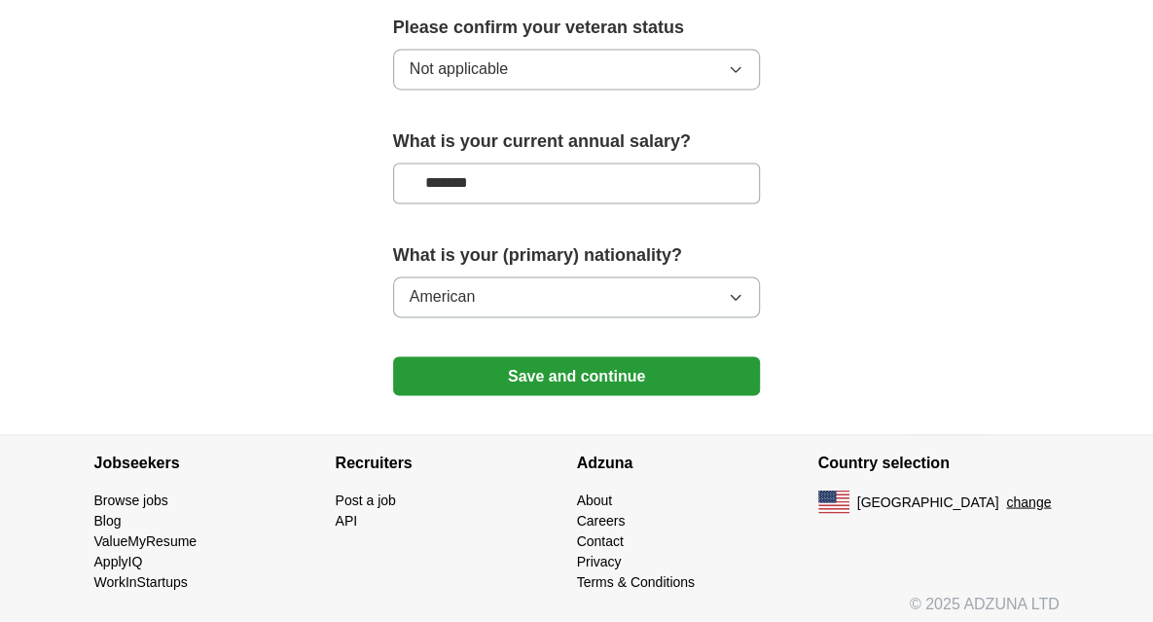 This screenshot has width=1153, height=622. Describe the element at coordinates (141, 581) in the screenshot. I see `a: WorkInStartups` at that location.